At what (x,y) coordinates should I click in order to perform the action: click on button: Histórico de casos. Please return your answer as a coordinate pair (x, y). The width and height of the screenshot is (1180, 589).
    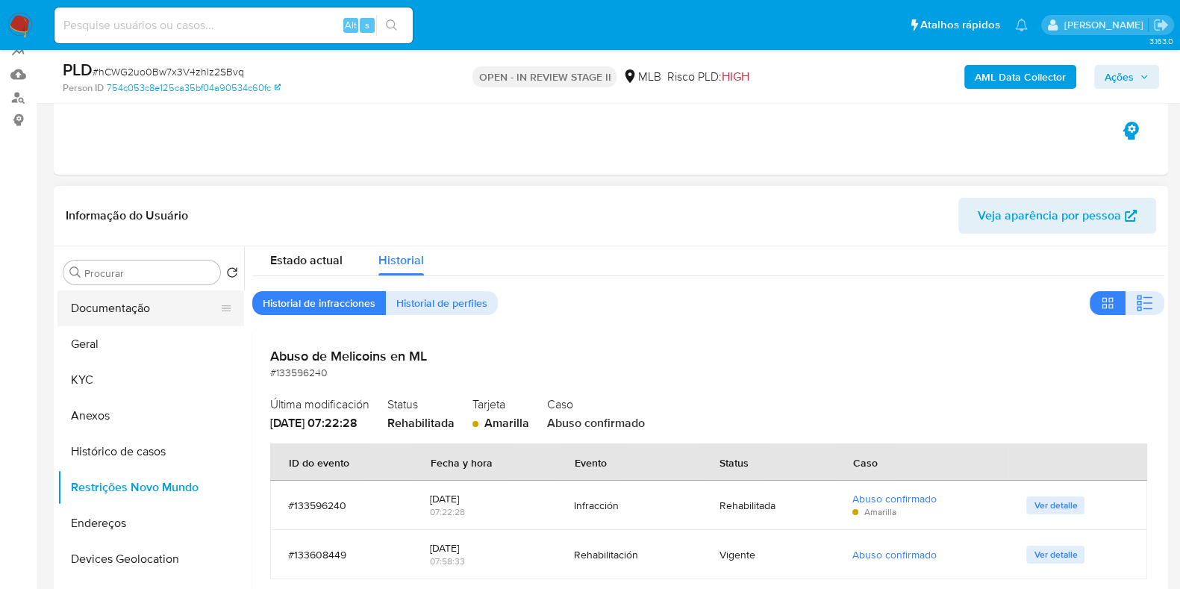
    Looking at the image, I should click on (151, 452).